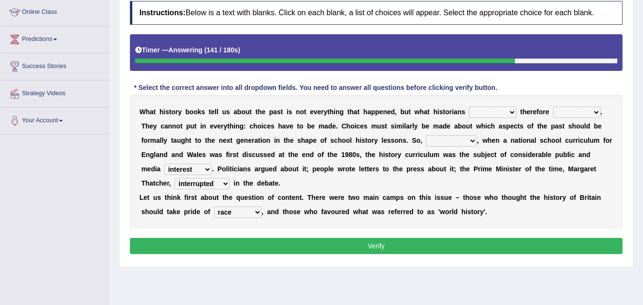  Describe the element at coordinates (587, 126) in the screenshot. I see `b: d` at that location.